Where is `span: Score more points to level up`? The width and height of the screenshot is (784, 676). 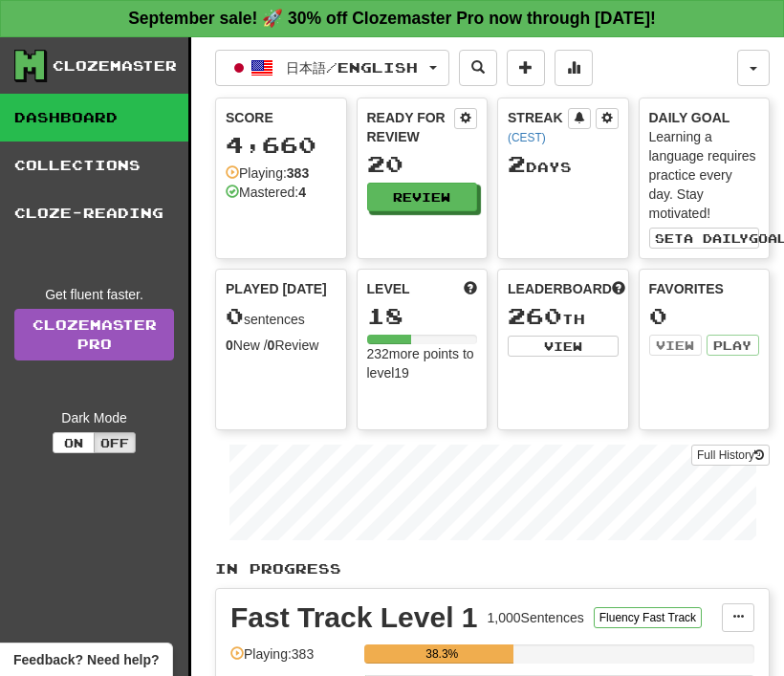 span: Score more points to level up is located at coordinates (471, 289).